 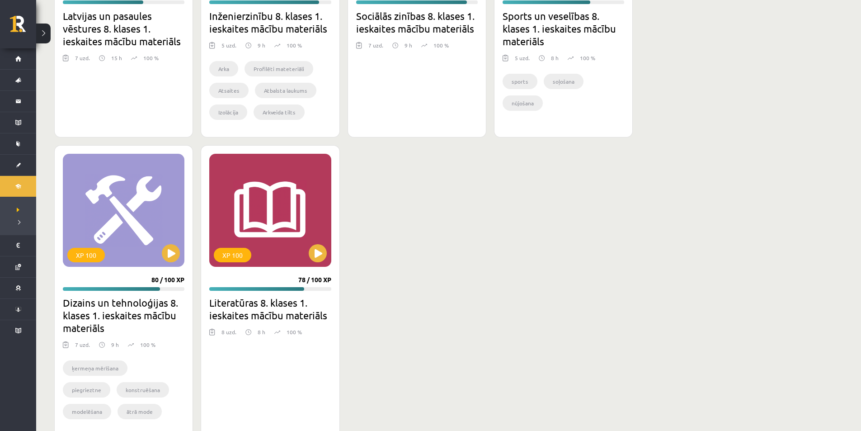 What do you see at coordinates (117, 58) in the screenshot?
I see `p: 15 h` at bounding box center [117, 58].